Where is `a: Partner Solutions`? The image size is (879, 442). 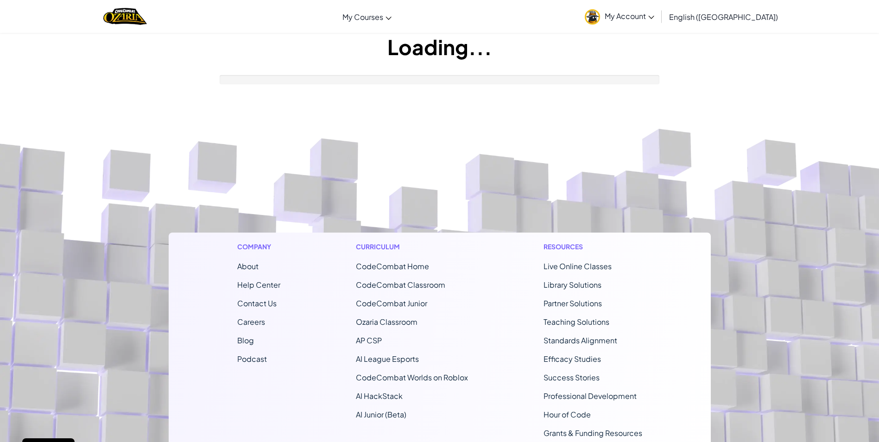 a: Partner Solutions is located at coordinates (573, 303).